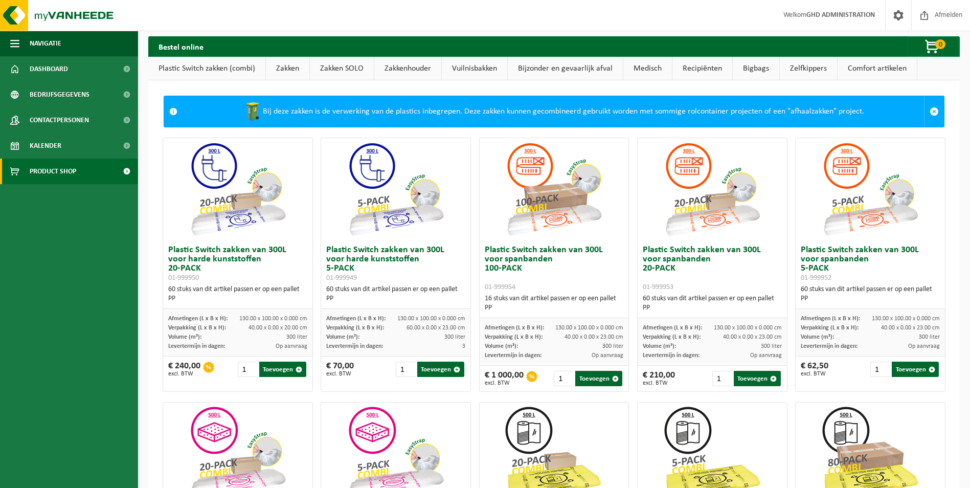 Image resolution: width=970 pixels, height=488 pixels. What do you see at coordinates (877, 69) in the screenshot?
I see `a: Comfort artikelen` at bounding box center [877, 69].